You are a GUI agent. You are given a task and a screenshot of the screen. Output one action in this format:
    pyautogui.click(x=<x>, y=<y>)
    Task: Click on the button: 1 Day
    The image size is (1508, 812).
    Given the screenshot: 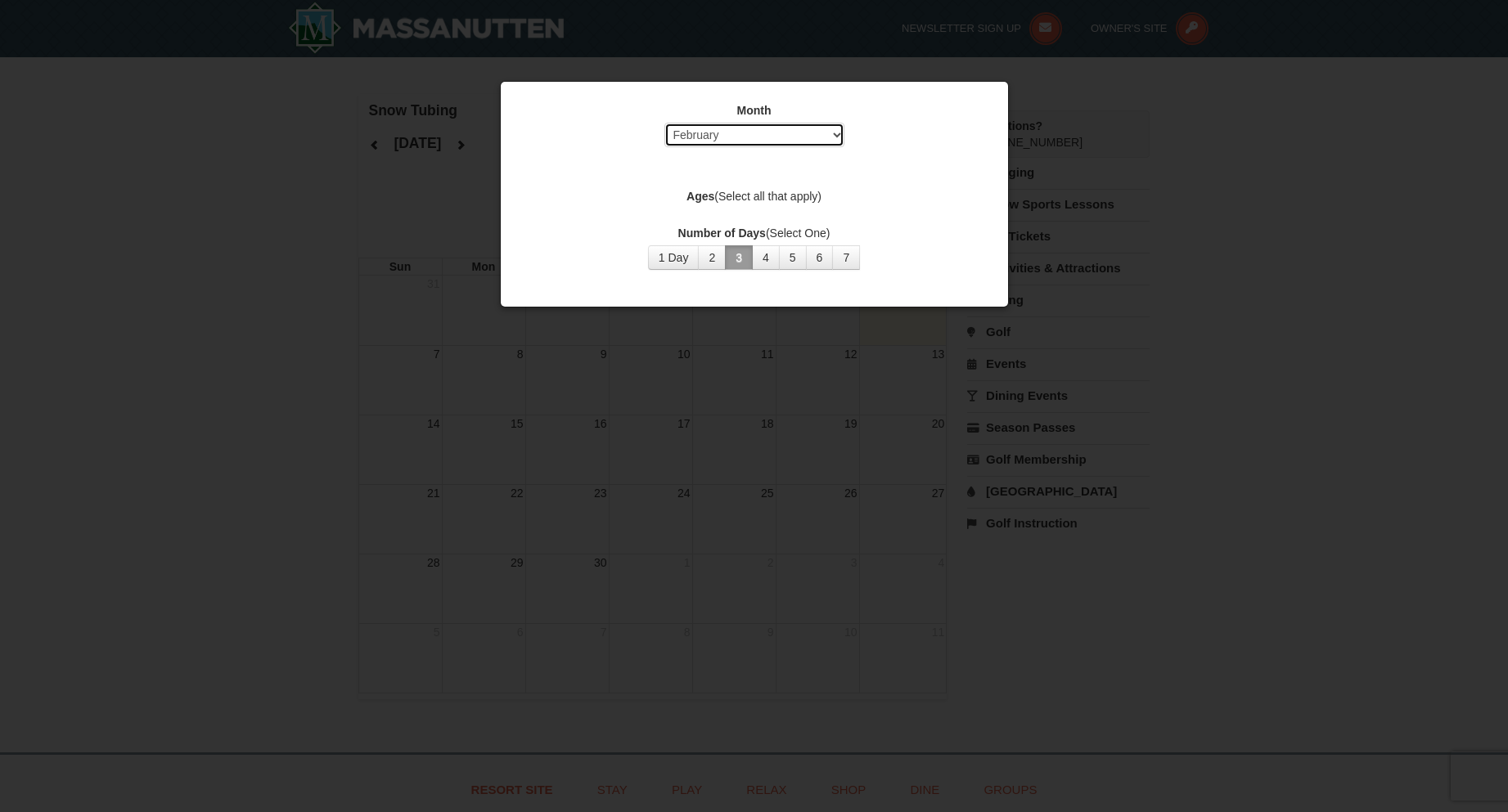 What is the action you would take?
    pyautogui.click(x=673, y=258)
    